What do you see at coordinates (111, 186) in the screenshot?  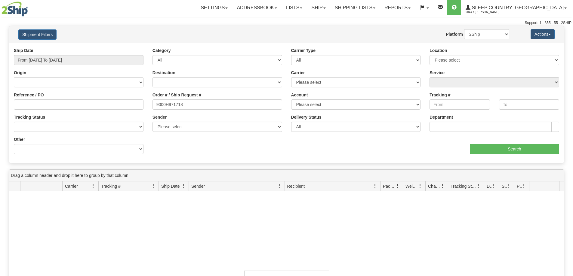 I see `span: Tracking #` at bounding box center [111, 186].